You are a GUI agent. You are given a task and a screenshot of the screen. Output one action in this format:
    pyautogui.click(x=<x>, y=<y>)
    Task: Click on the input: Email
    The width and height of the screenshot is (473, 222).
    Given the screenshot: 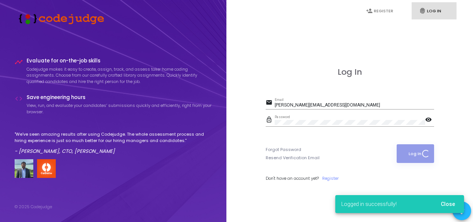 What is the action you would take?
    pyautogui.click(x=354, y=105)
    